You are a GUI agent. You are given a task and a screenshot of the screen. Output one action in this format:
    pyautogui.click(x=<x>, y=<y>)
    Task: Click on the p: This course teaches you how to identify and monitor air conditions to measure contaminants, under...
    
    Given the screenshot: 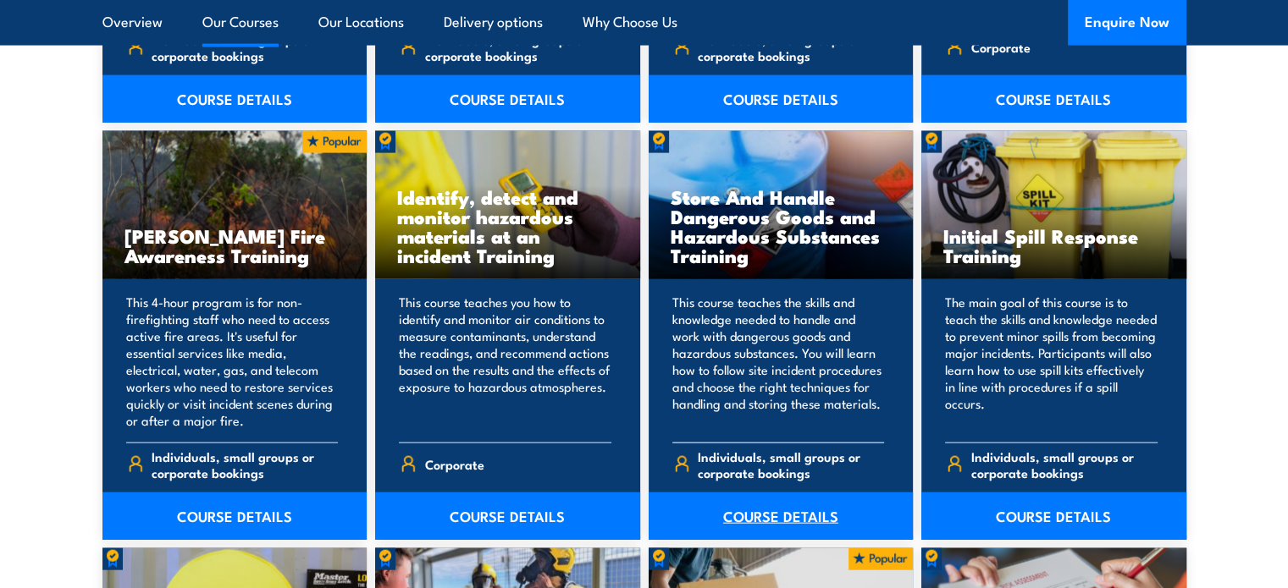 What is the action you would take?
    pyautogui.click(x=505, y=362)
    